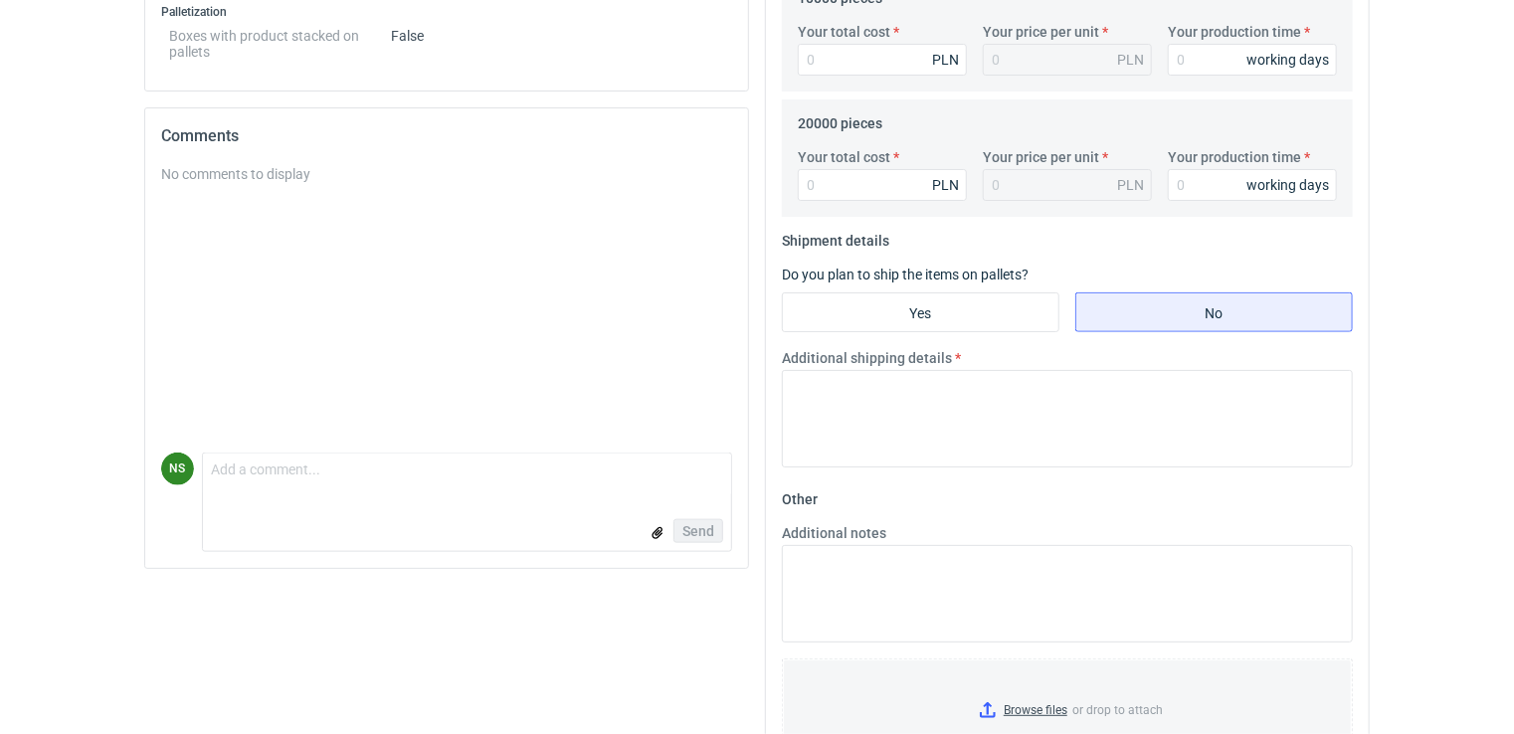 The image size is (1514, 734). I want to click on div: No comments to display, so click(447, 174).